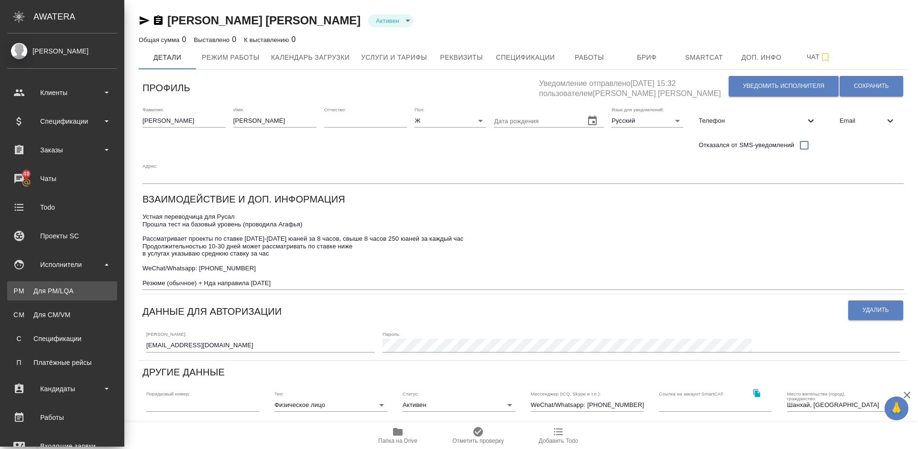  Describe the element at coordinates (398, 436) in the screenshot. I see `button: Папка на Drive` at that location.